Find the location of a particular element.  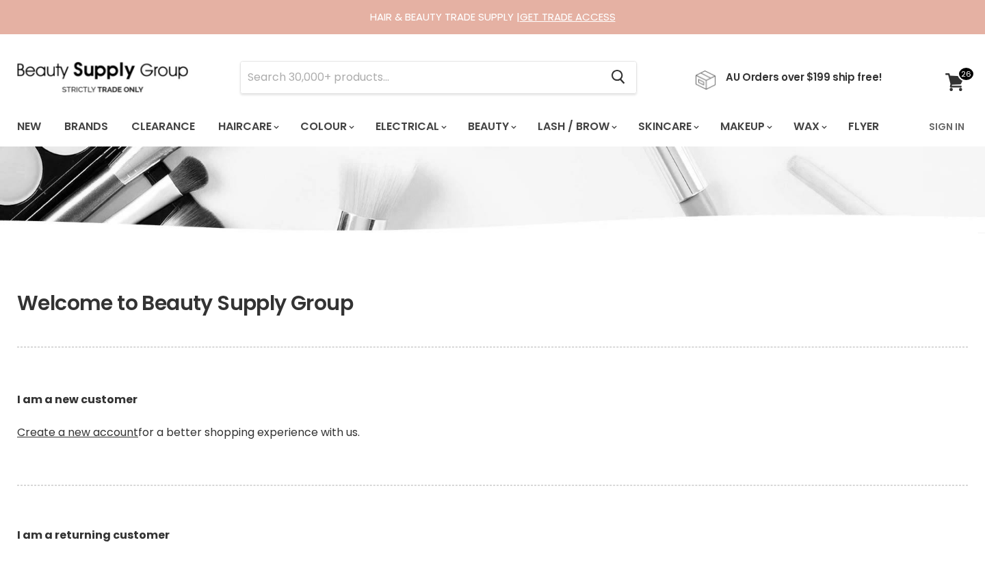

a: Makeup is located at coordinates (745, 127).